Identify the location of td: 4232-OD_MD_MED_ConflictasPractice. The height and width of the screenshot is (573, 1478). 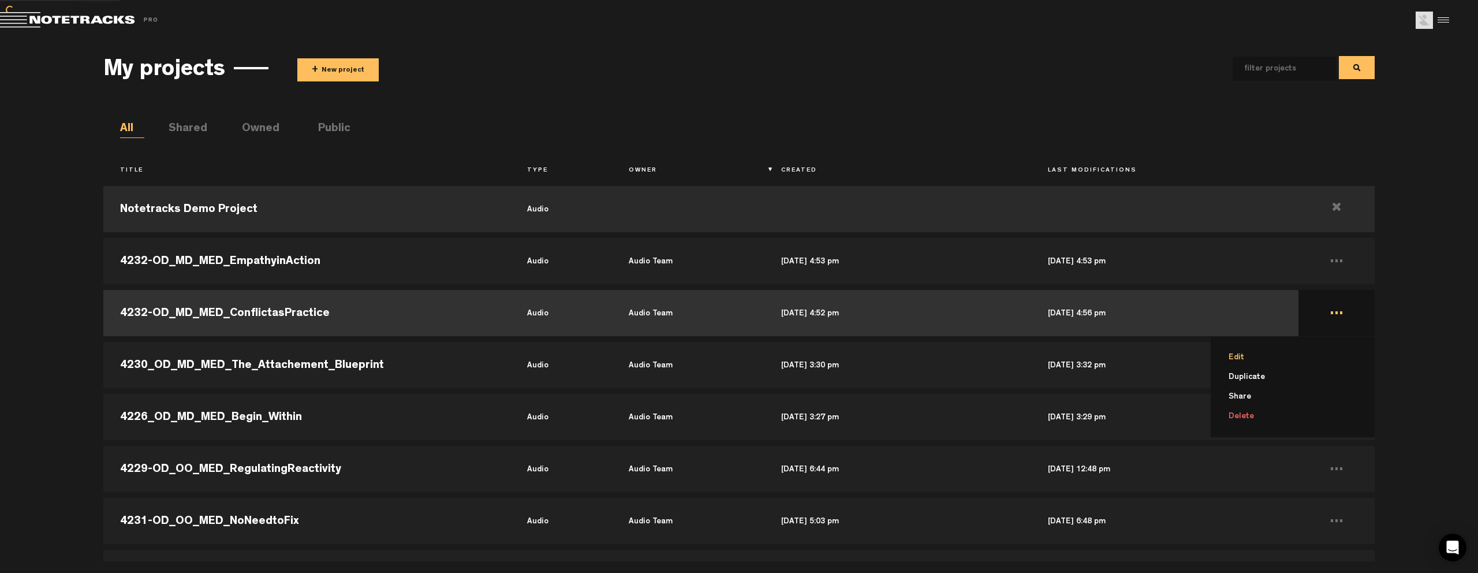
(307, 313).